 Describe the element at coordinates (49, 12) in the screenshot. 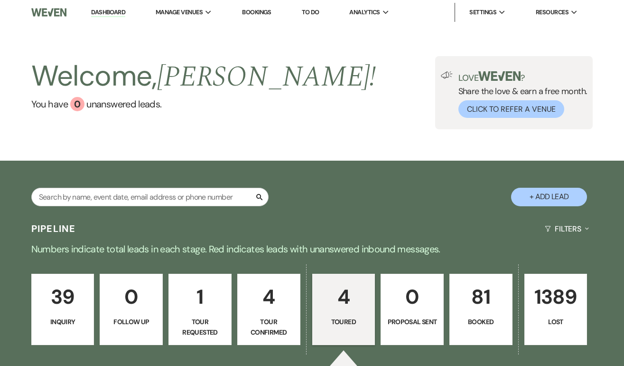

I see `img: Weven Logo` at that location.